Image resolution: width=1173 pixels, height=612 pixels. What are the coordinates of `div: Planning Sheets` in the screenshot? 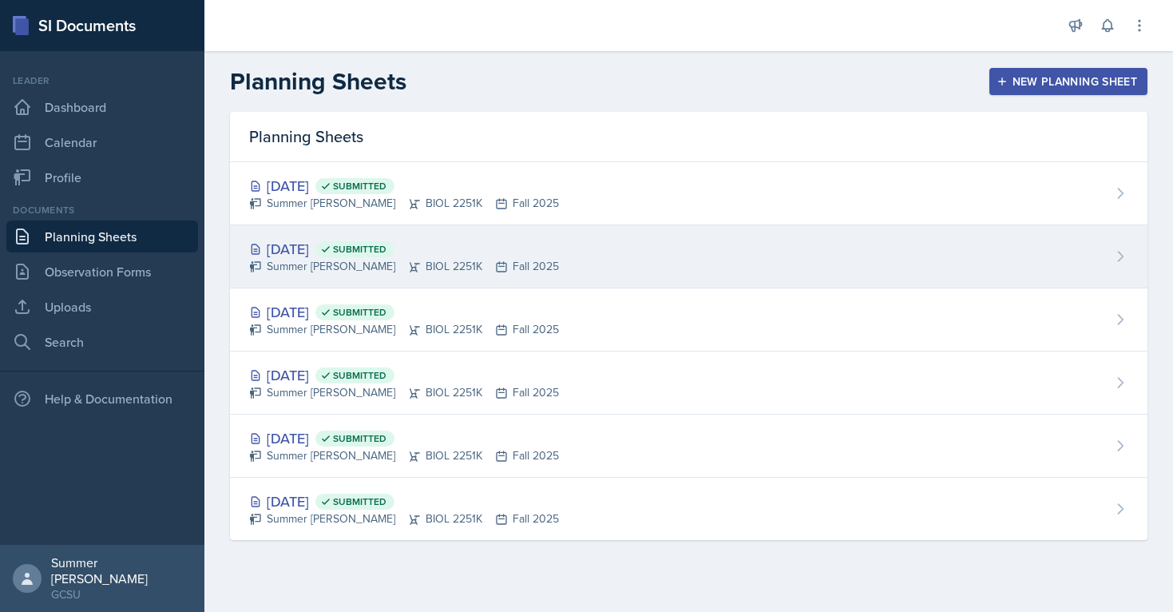 It's located at (688, 137).